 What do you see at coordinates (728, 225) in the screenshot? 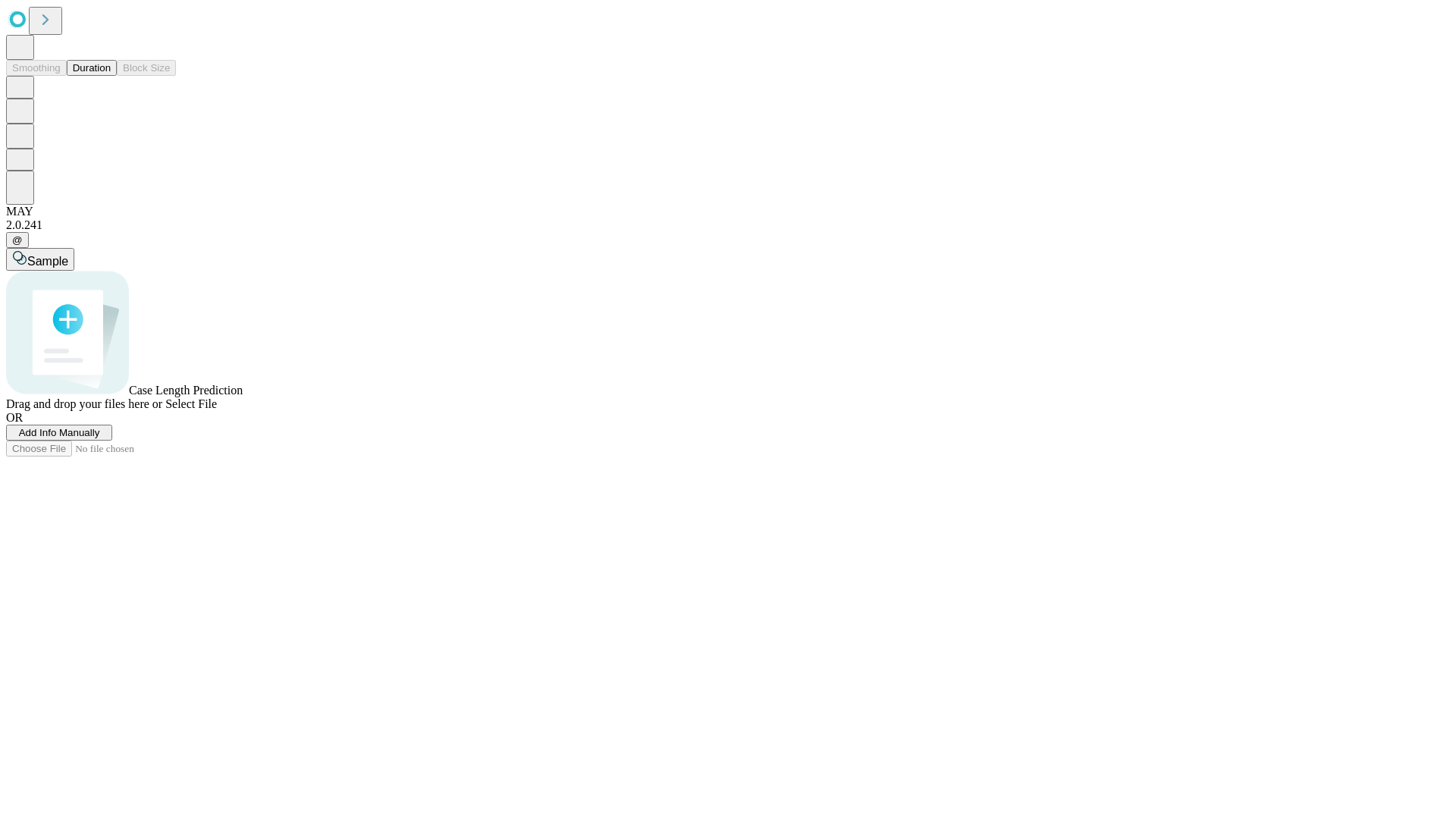
I see `div: 2.0.241` at bounding box center [728, 225].